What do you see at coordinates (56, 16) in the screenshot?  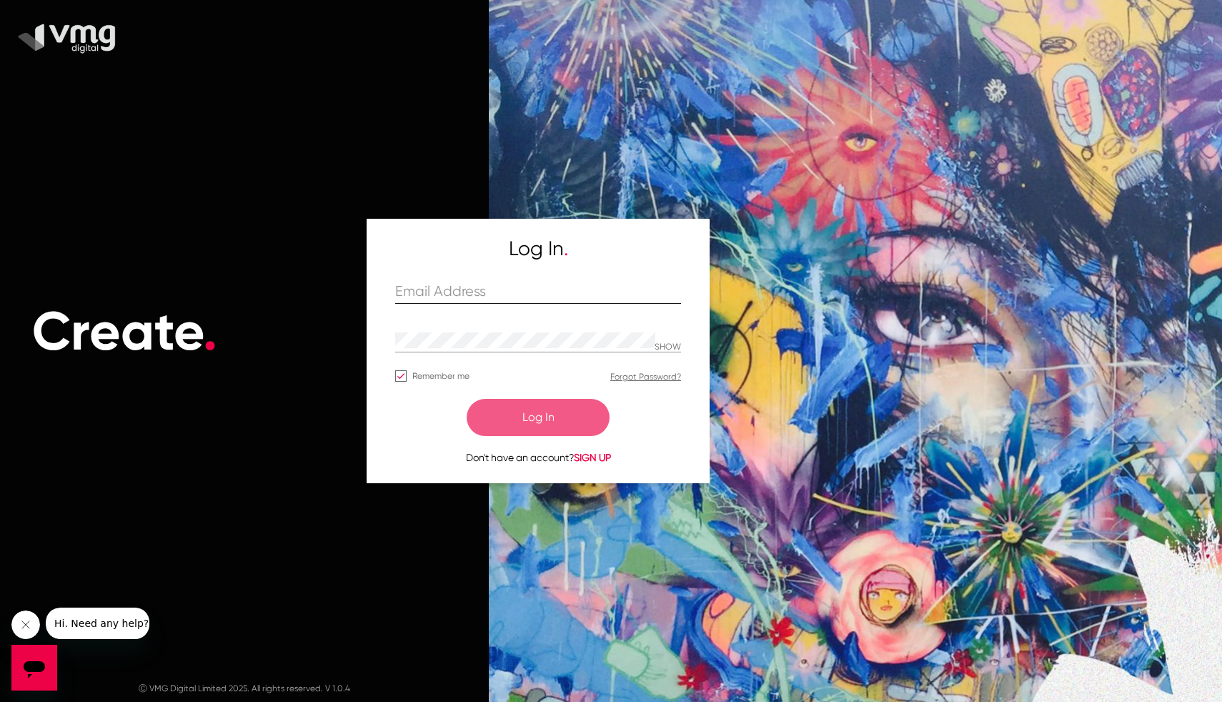 I see `span: Hi. Need any help?` at bounding box center [56, 16].